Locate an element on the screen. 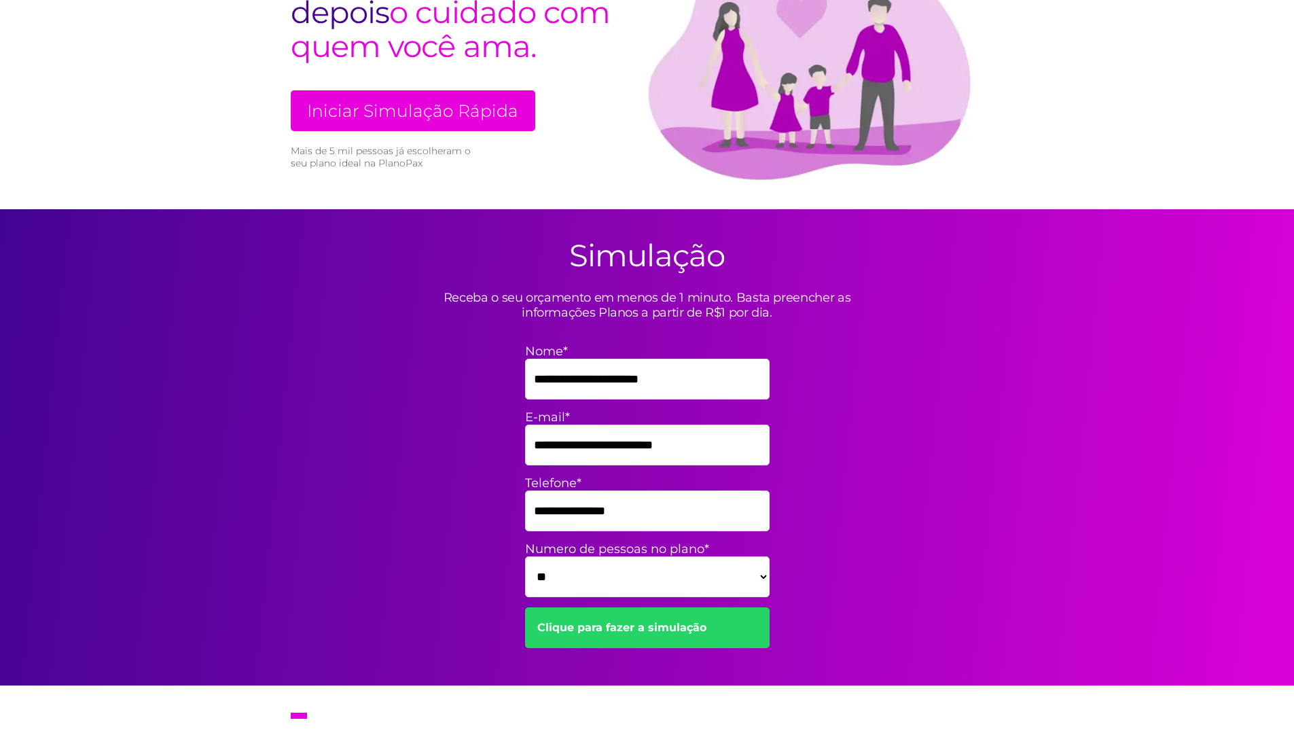  a: Iniciar Simulação Rápida is located at coordinates (413, 111).